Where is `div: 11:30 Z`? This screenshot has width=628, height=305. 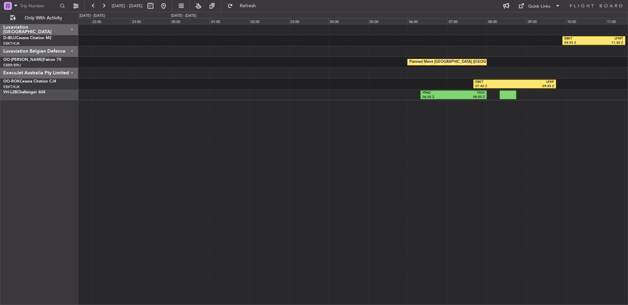 div: 11:30 Z is located at coordinates (609, 43).